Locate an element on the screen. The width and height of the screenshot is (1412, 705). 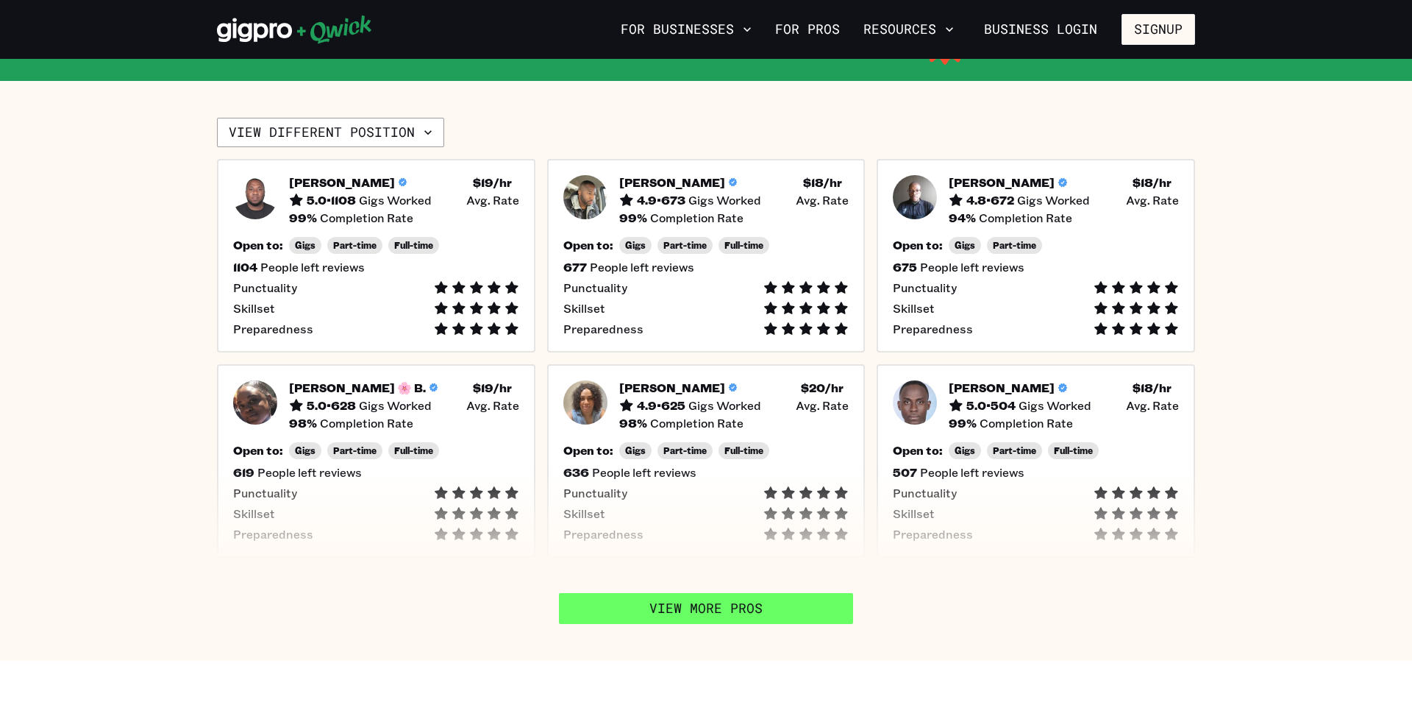
h5: 4.9 • 625 is located at coordinates (661, 405).